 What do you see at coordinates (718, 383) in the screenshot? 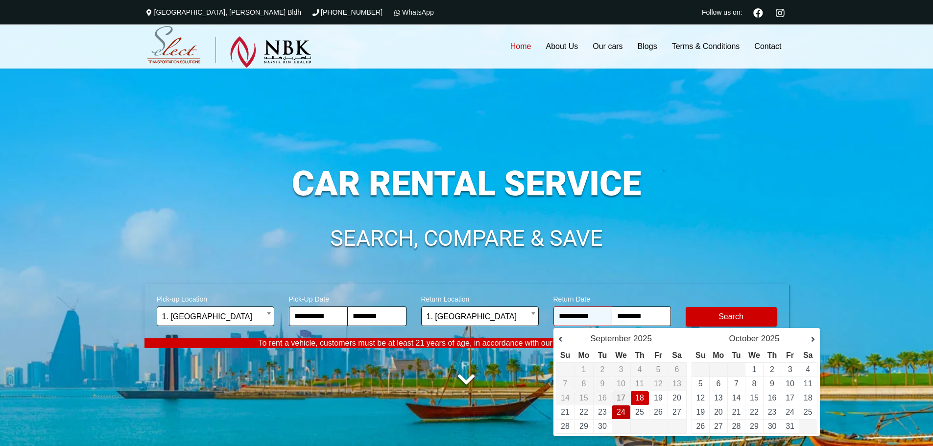
I see `a: 6` at bounding box center [718, 383].